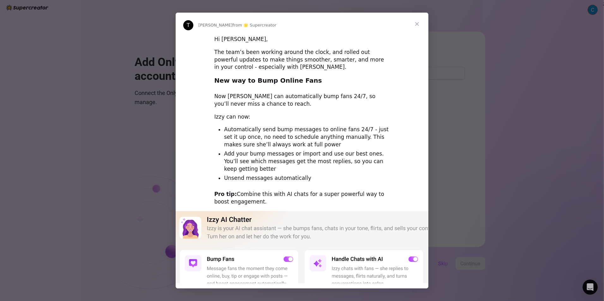 Image resolution: width=604 pixels, height=301 pixels. Describe the element at coordinates (302, 117) in the screenshot. I see `div: Izzy can now:` at that location.